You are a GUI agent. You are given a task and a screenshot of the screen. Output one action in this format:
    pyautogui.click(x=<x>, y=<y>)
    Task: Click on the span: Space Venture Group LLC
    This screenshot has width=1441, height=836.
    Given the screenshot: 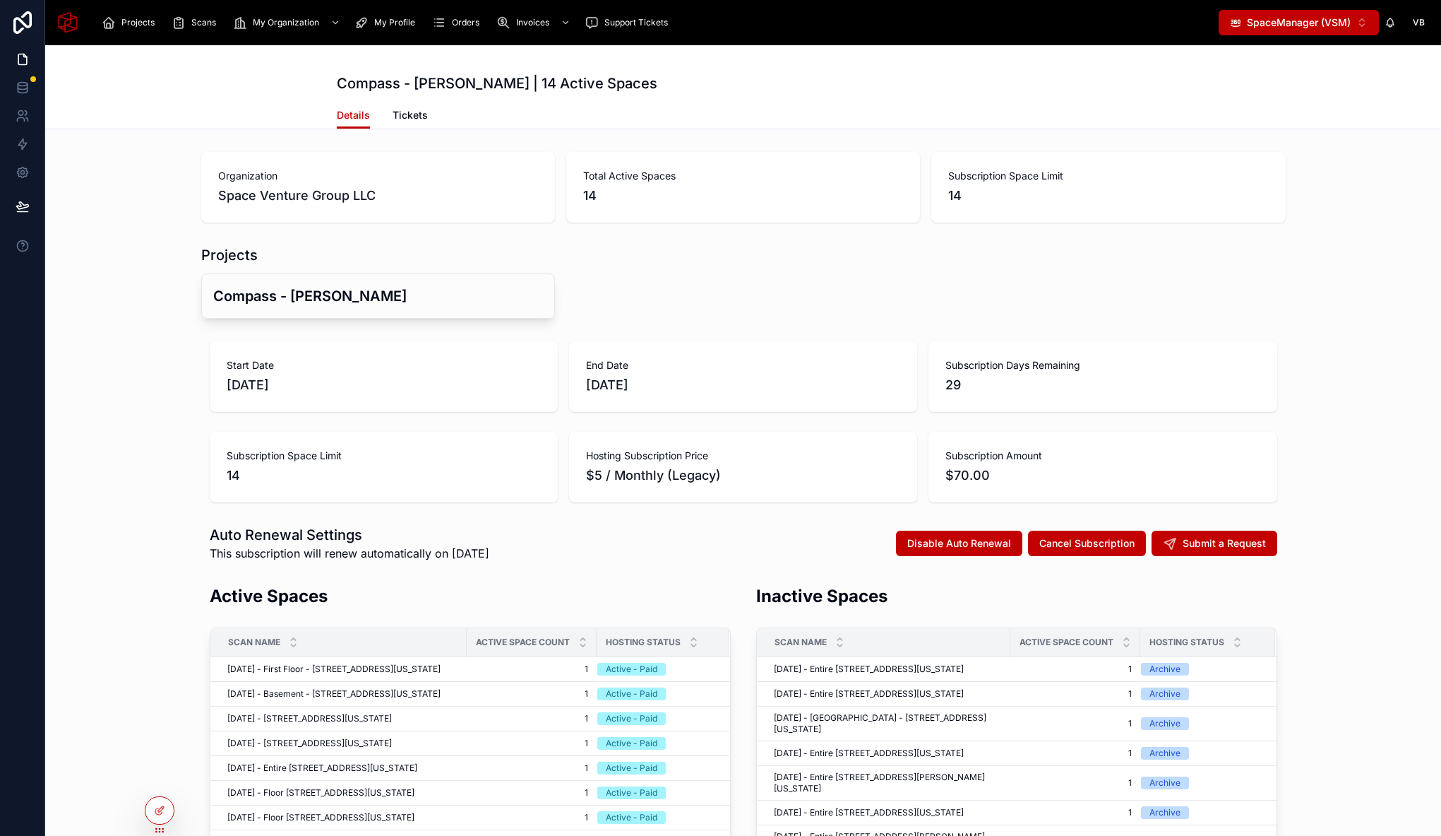 What is the action you would take?
    pyautogui.click(x=297, y=196)
    